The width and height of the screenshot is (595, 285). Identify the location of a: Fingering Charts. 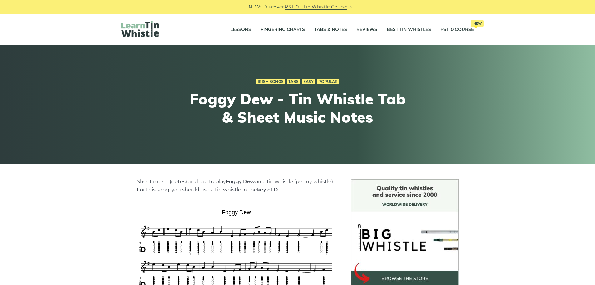
(283, 30).